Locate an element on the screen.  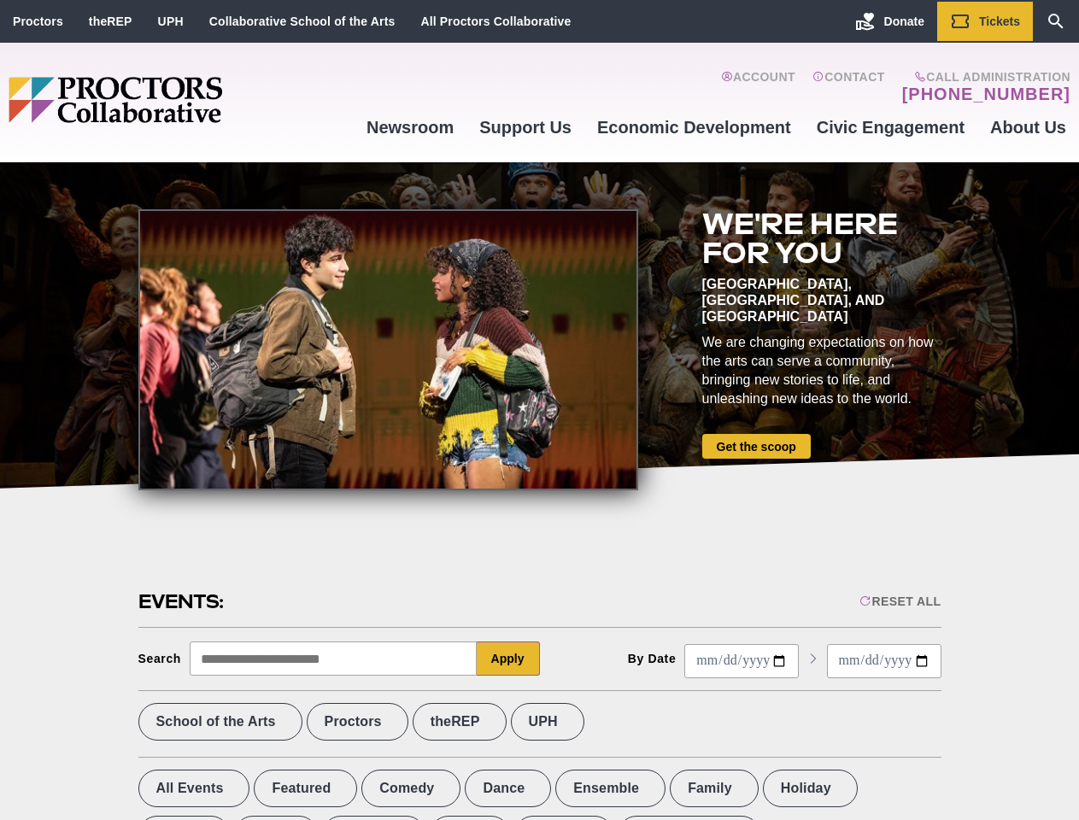
div: We are changing expectations on how the arts can serve a community, bringing new stories to life,... is located at coordinates (822, 371).